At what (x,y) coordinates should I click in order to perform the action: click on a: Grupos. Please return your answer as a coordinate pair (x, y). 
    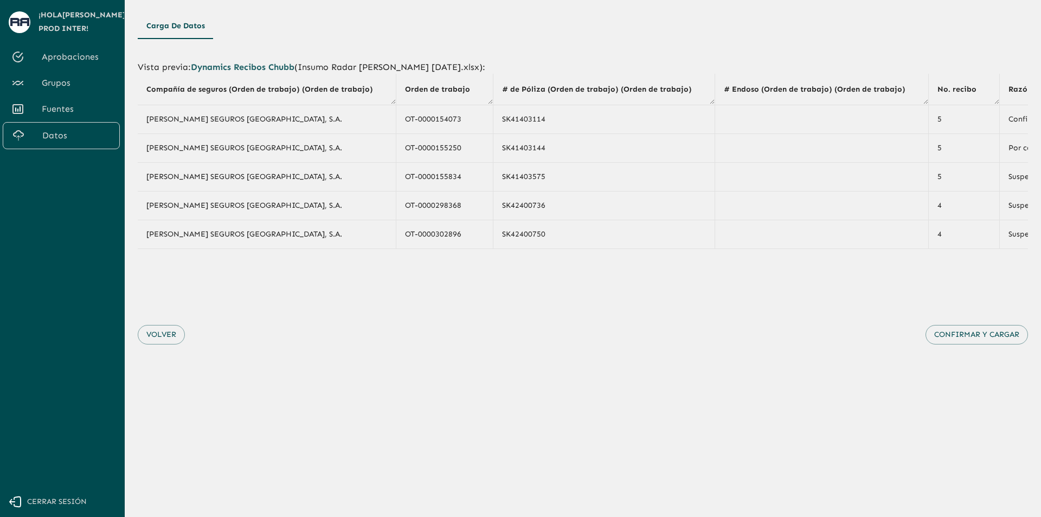
    Looking at the image, I should click on (61, 83).